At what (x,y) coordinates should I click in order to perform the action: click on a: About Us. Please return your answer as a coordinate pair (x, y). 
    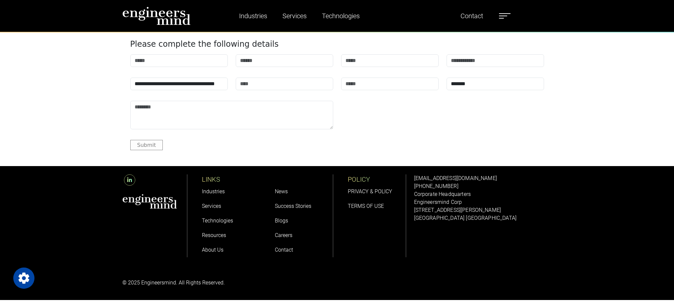
    Looking at the image, I should click on (213, 250).